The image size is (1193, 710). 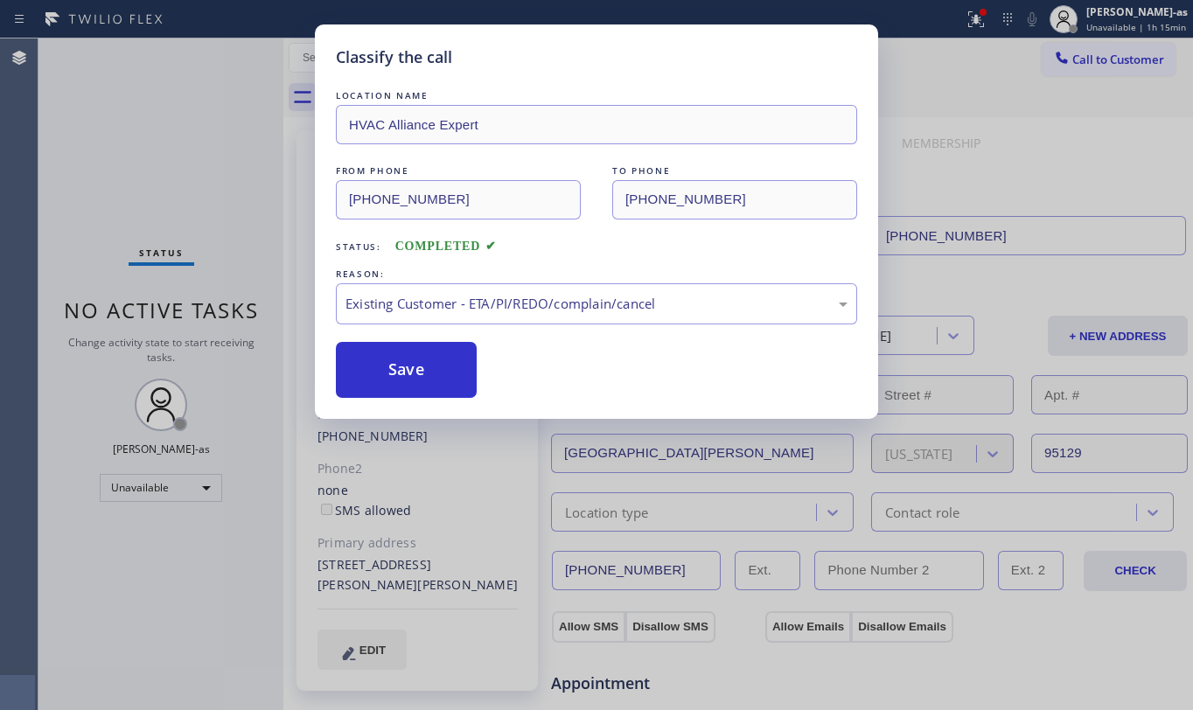 What do you see at coordinates (458, 171) in the screenshot?
I see `div: FROM PHONE` at bounding box center [458, 171].